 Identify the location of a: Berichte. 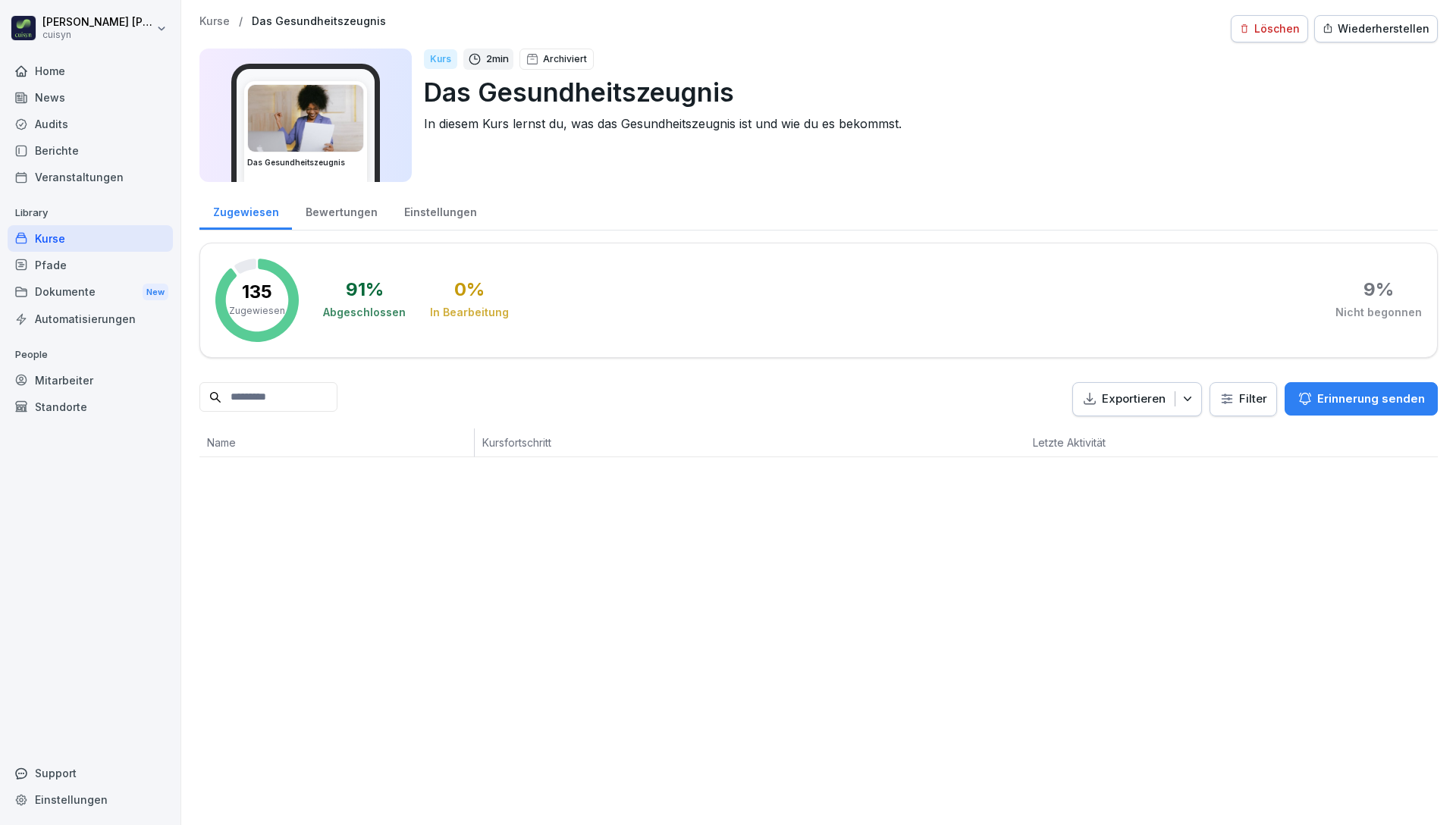
(91, 150).